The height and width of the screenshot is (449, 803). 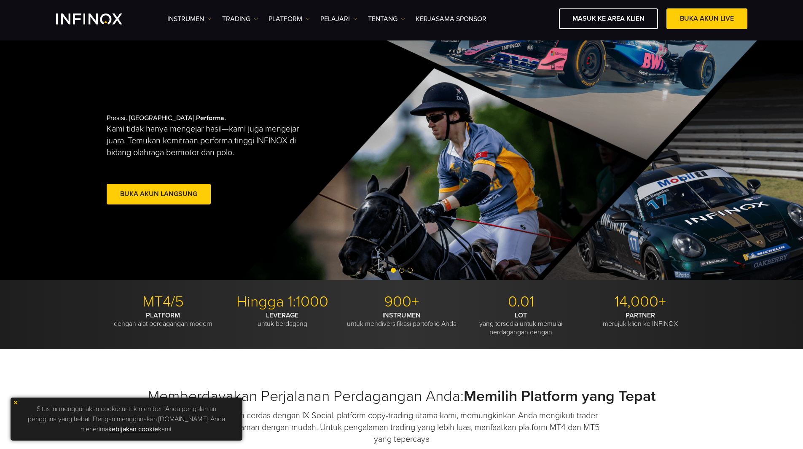 I want to click on a: TENTANG, so click(x=387, y=19).